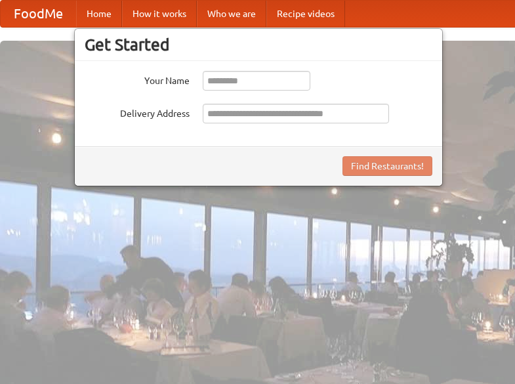  What do you see at coordinates (137, 79) in the screenshot?
I see `label: Your Name` at bounding box center [137, 79].